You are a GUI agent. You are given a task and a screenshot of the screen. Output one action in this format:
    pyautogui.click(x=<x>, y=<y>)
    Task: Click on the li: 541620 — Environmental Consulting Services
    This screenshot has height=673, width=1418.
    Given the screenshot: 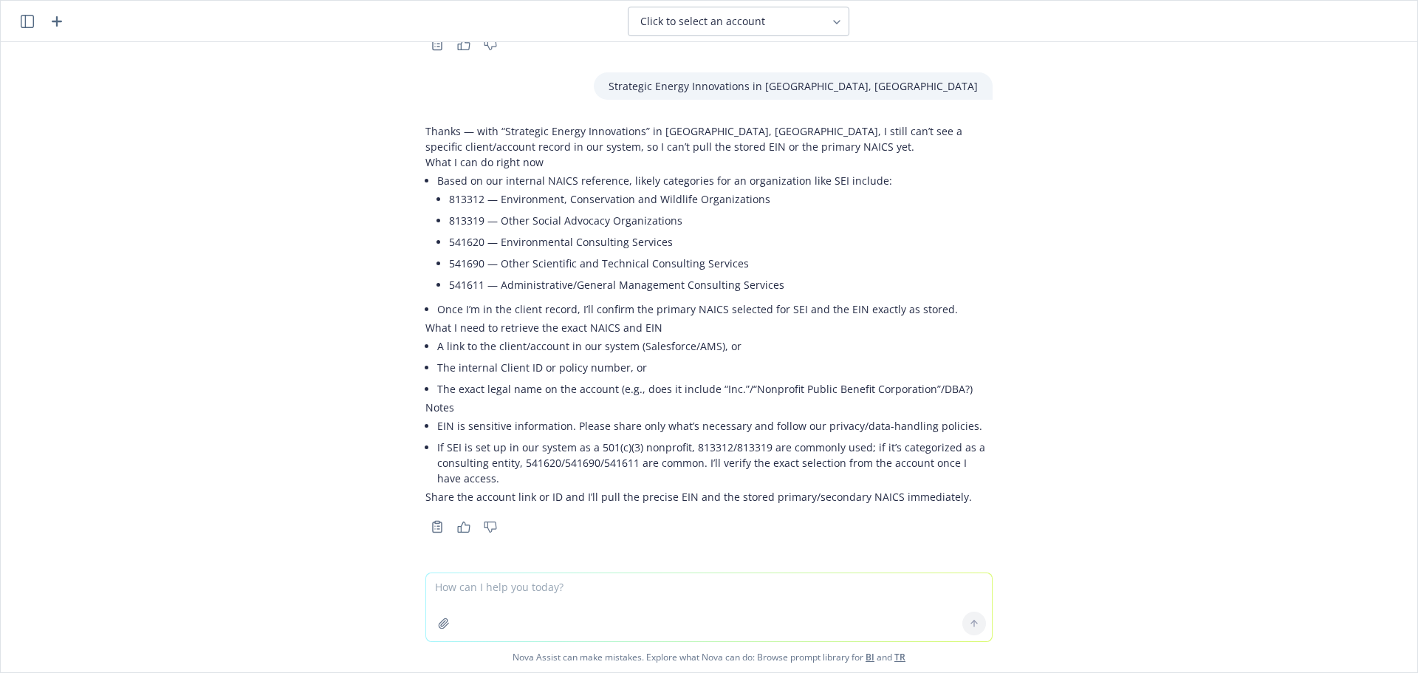 What is the action you would take?
    pyautogui.click(x=721, y=241)
    